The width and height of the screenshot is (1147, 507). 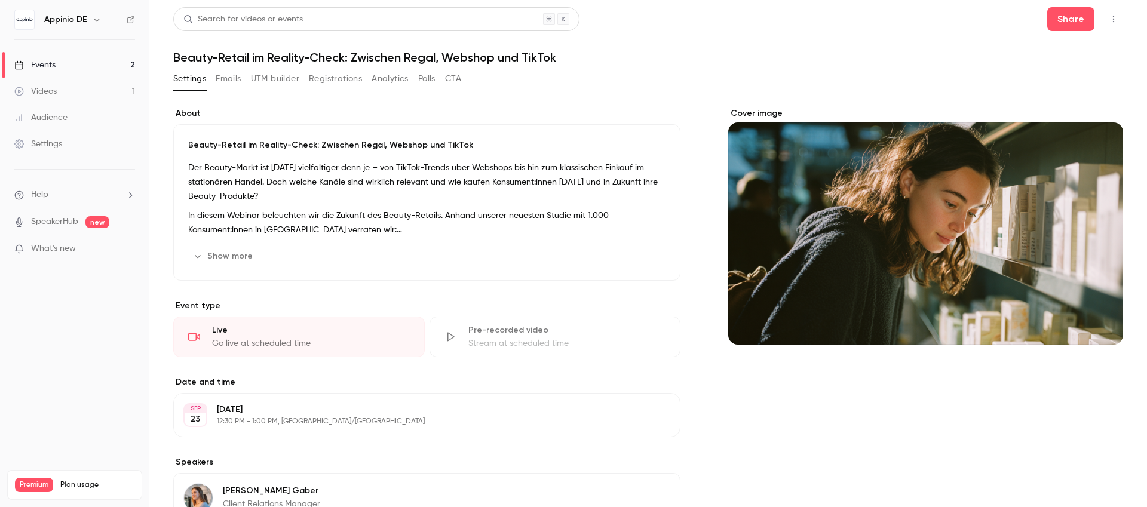 I want to click on button: UTM builder, so click(x=275, y=79).